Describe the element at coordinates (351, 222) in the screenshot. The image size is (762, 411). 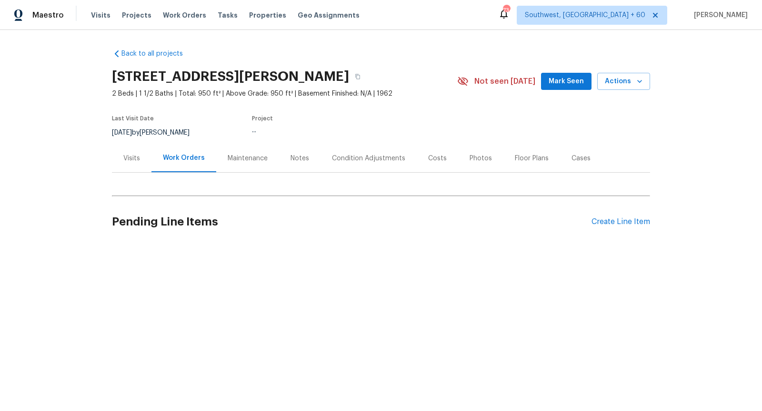
I see `h2: Pending Line Items` at that location.